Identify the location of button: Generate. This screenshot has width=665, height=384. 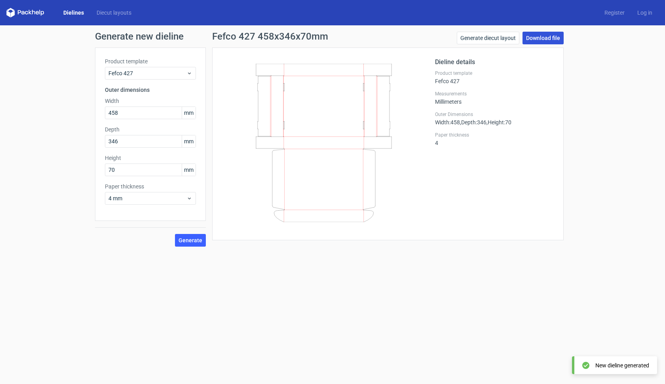
(190, 240).